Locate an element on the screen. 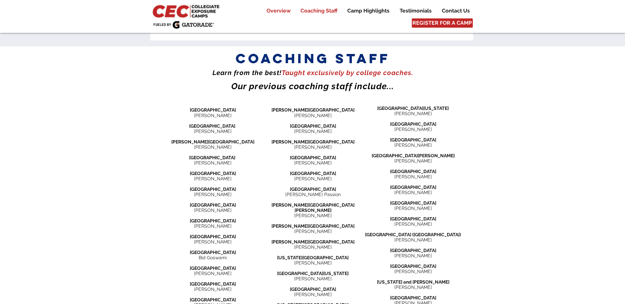 The width and height of the screenshot is (625, 304). span: Taught exclusively by college coaches​. is located at coordinates (347, 73).